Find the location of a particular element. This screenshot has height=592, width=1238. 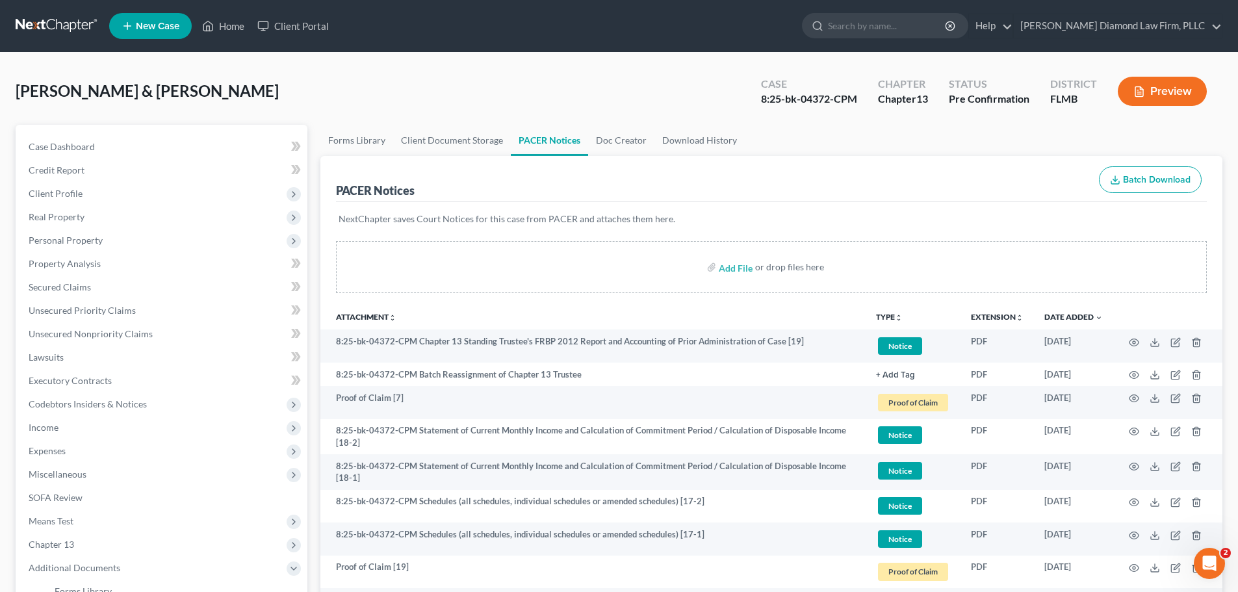

i: expand_more is located at coordinates (1099, 318).